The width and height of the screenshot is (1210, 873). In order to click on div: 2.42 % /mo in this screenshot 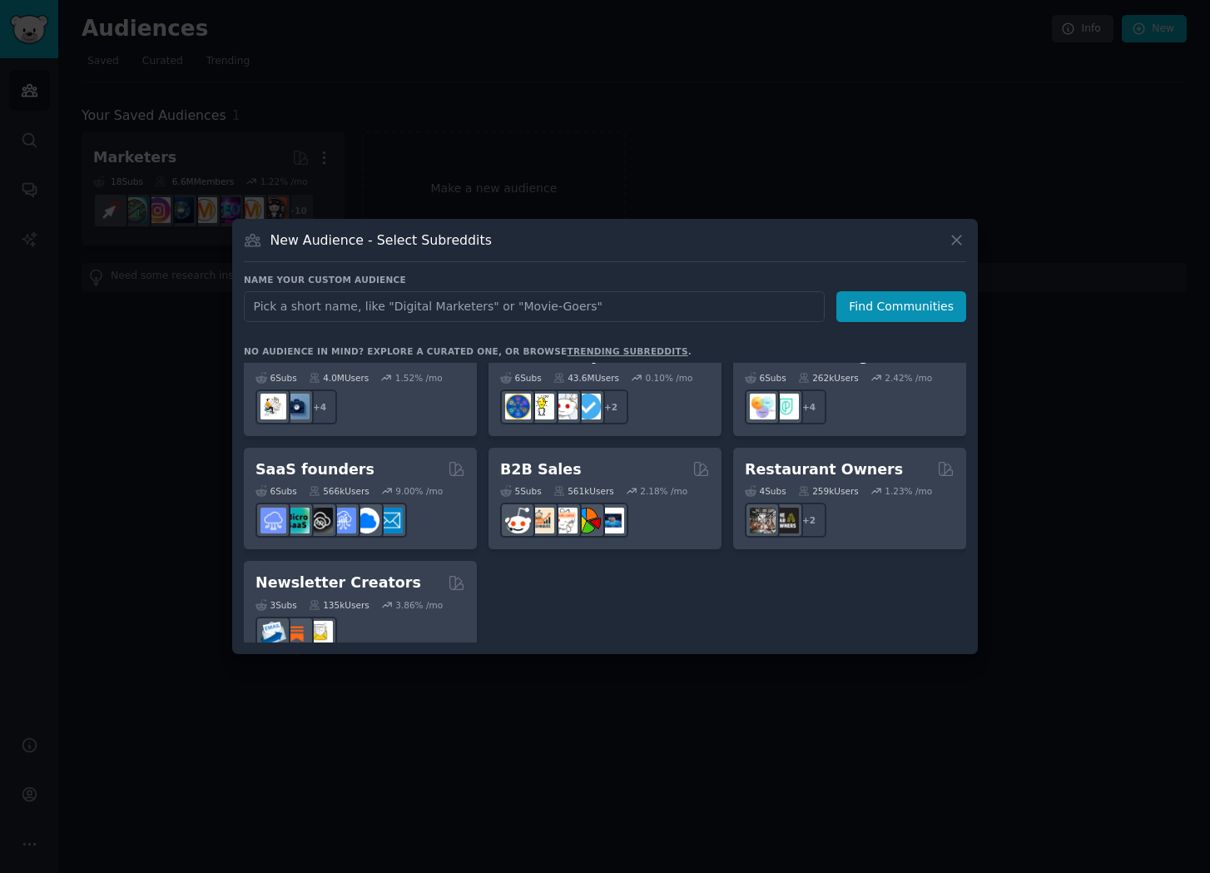, I will do `click(908, 378)`.